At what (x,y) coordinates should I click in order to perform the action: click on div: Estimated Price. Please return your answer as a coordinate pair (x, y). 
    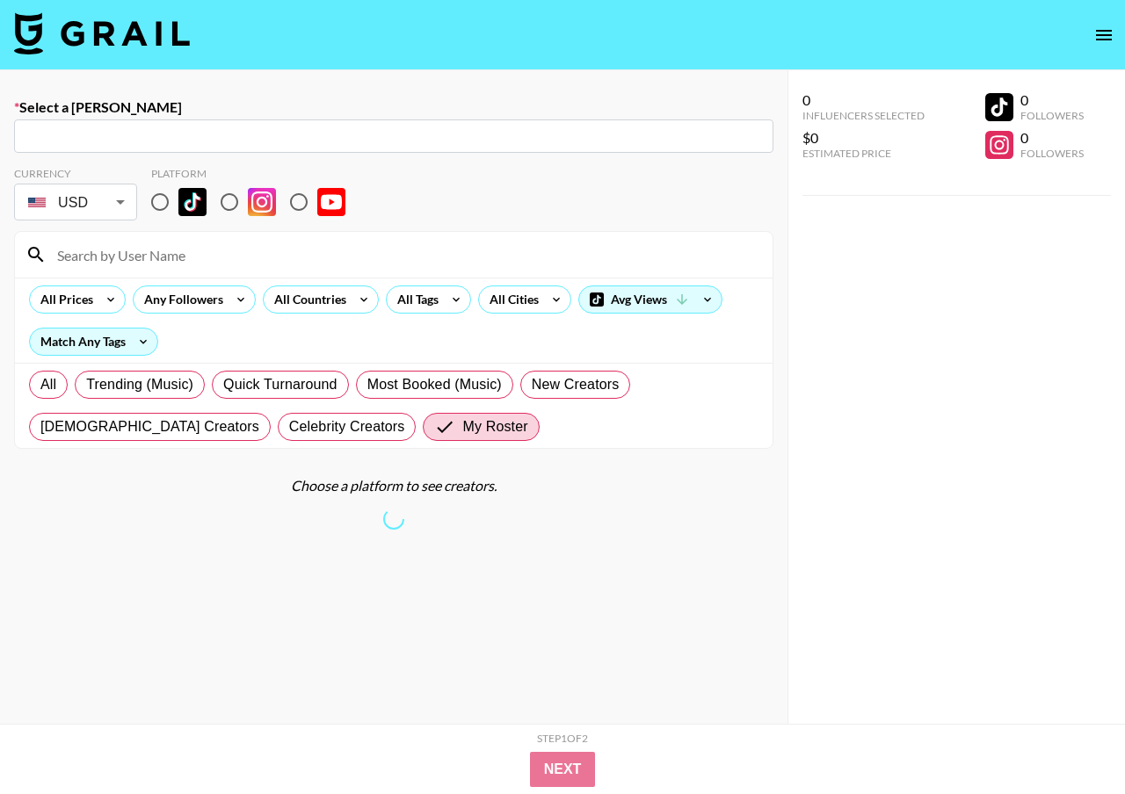
    Looking at the image, I should click on (863, 153).